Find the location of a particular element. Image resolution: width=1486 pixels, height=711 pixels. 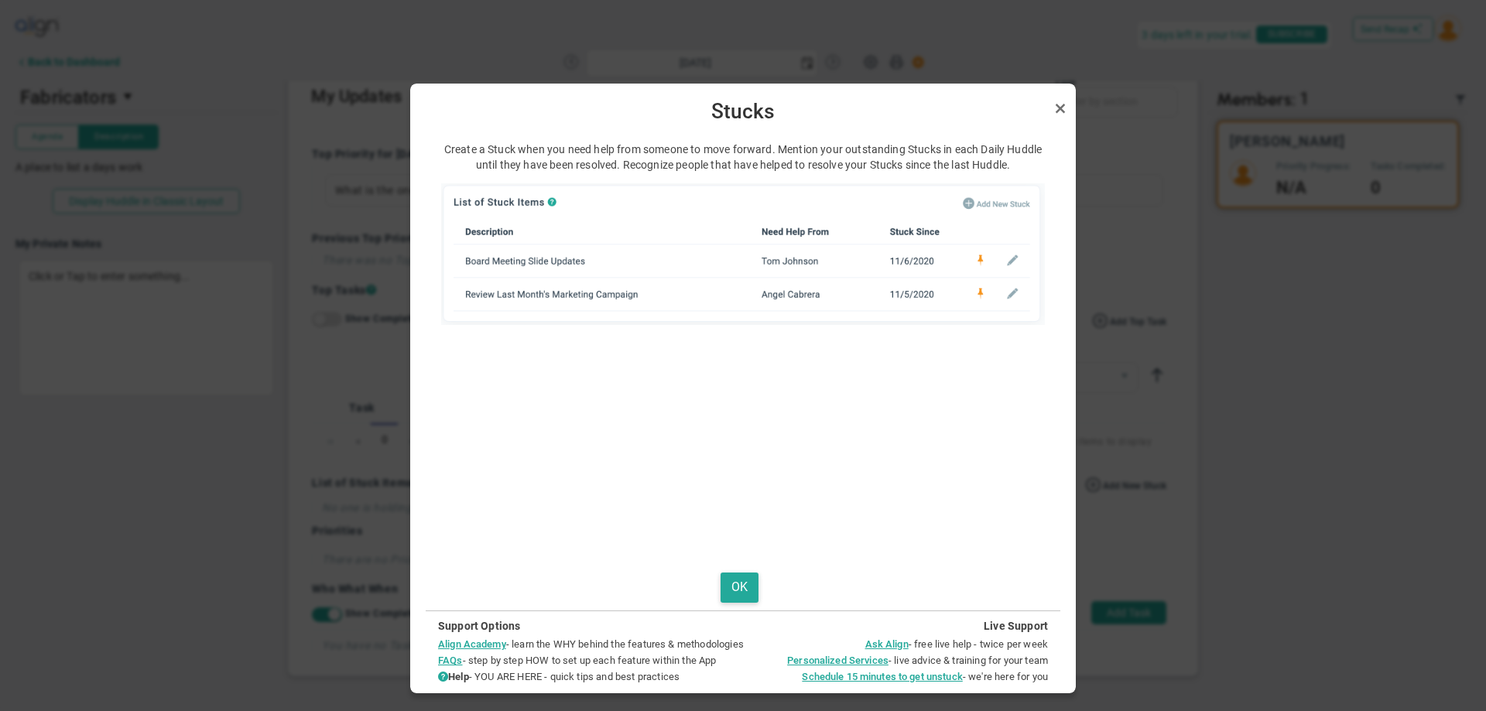

li: - learn the WHY behind the features & methodologies is located at coordinates (591, 644).